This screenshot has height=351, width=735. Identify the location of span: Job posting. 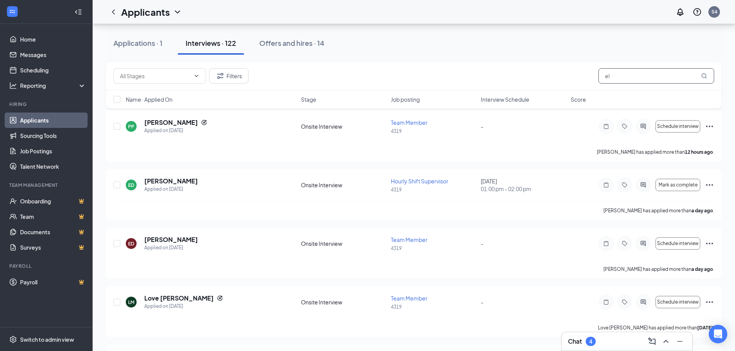
(405, 99).